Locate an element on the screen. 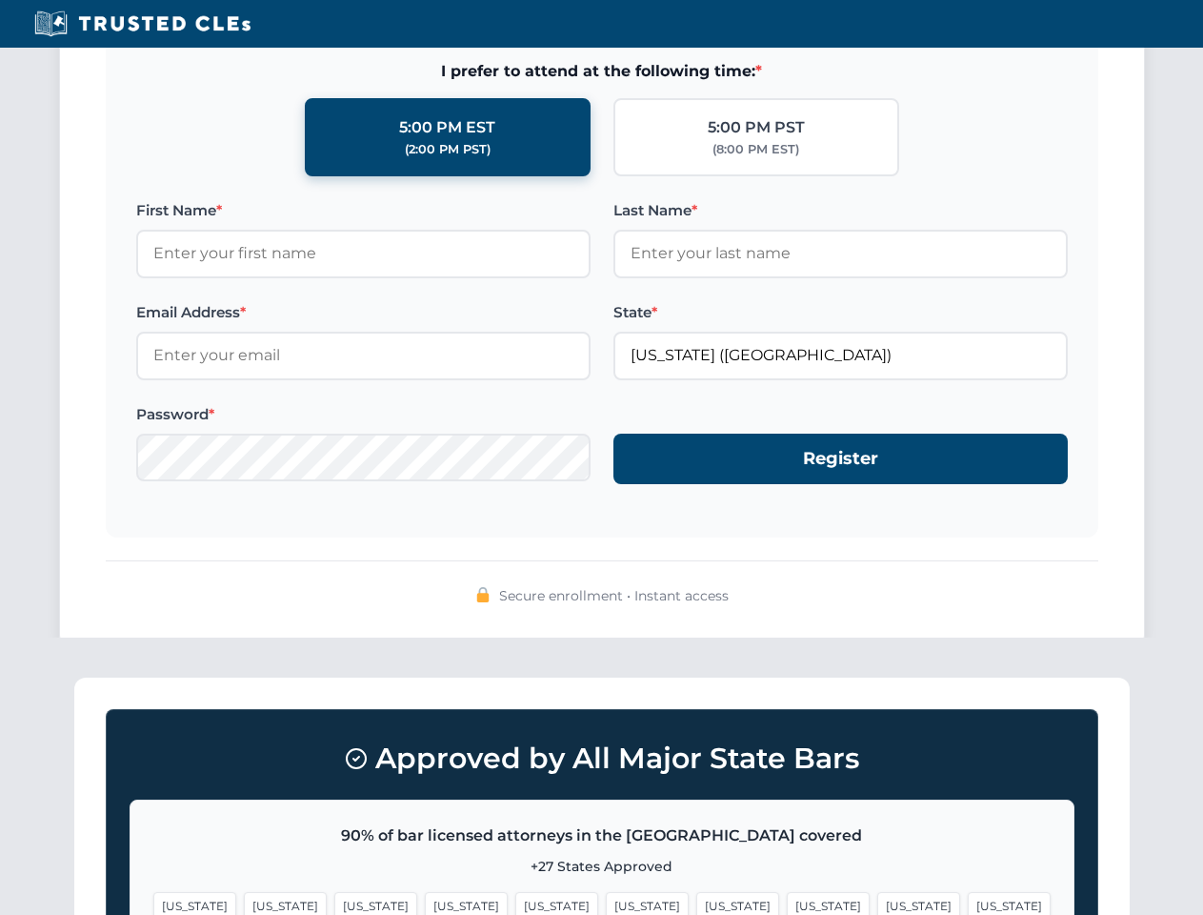 The height and width of the screenshot is (915, 1203). h3: Approved by All Major State Bars is located at coordinates (602, 758).